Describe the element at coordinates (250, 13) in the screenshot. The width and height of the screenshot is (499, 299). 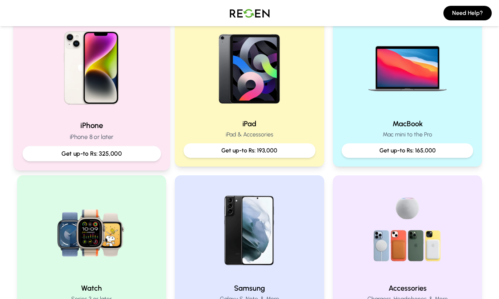
I see `img: Logo` at that location.